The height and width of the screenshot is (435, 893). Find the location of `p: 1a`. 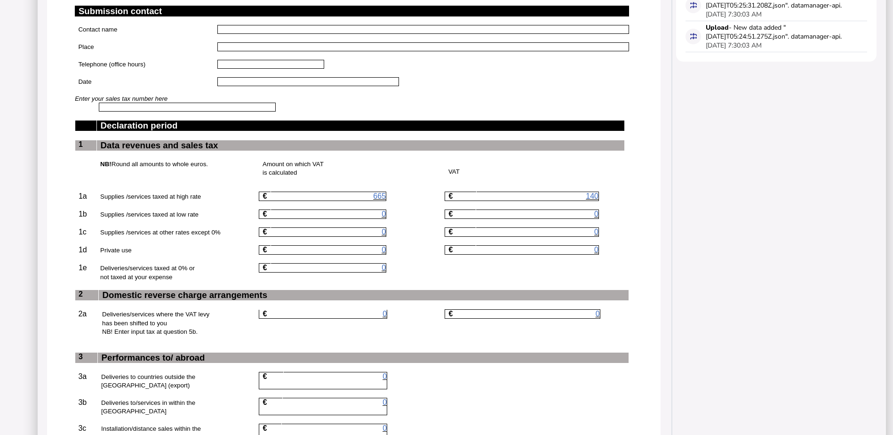

p: 1a is located at coordinates (86, 196).